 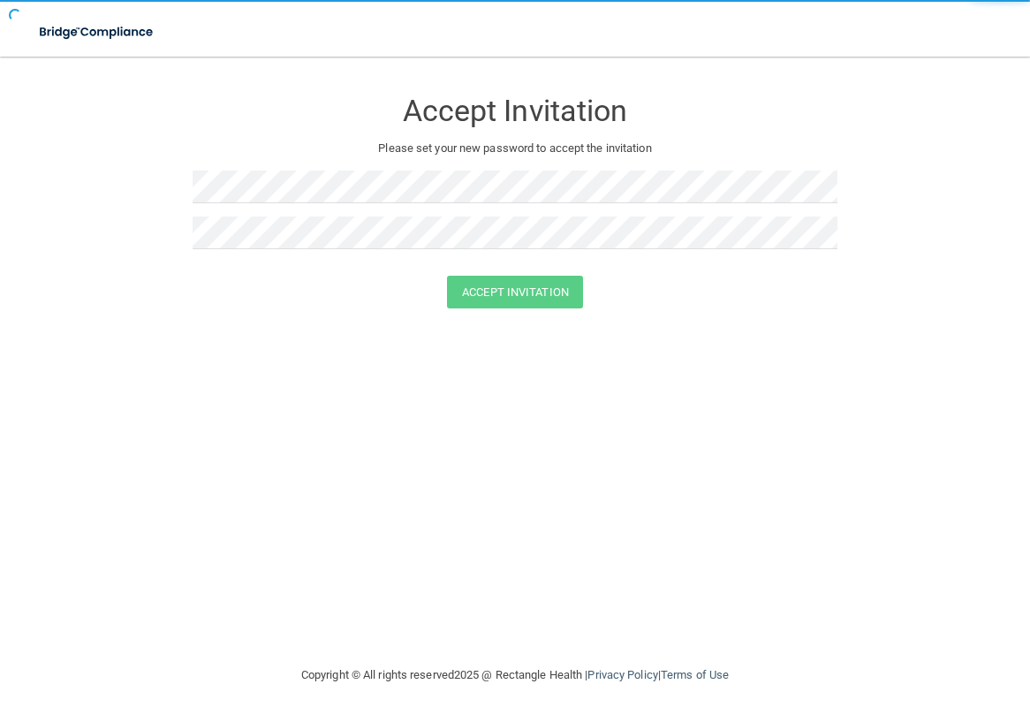 I want to click on p: Please set your new password to accept the invitation, so click(x=515, y=148).